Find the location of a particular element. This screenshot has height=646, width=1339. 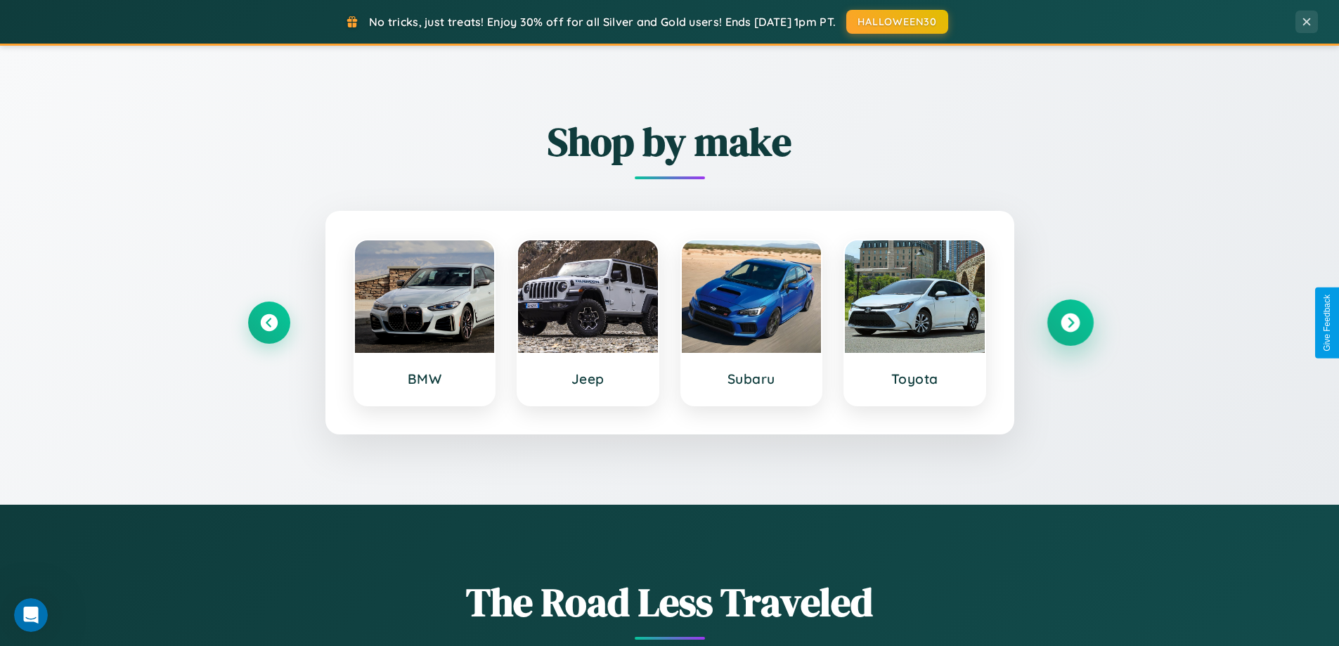

div: Give Feedback is located at coordinates (1327, 323).